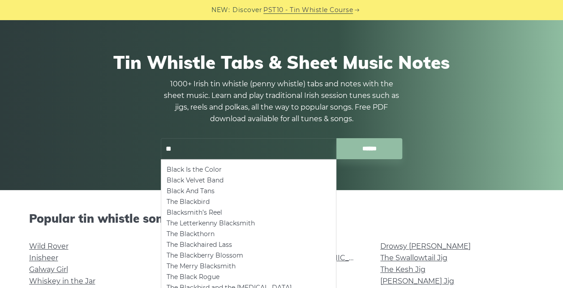 The image size is (563, 288). Describe the element at coordinates (49, 246) in the screenshot. I see `a: Wild Rover` at that location.